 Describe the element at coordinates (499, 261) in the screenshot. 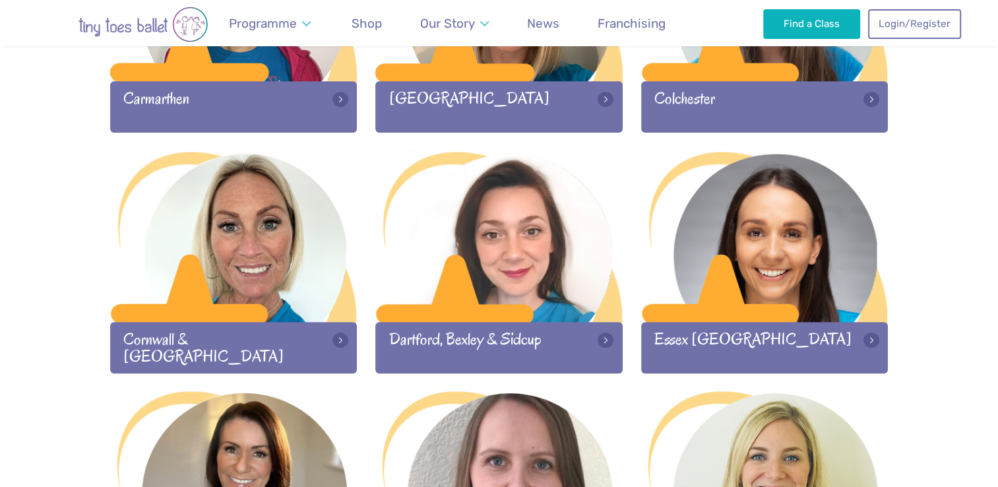

I see `a: Dartford, Bexley & Sidcup` at that location.